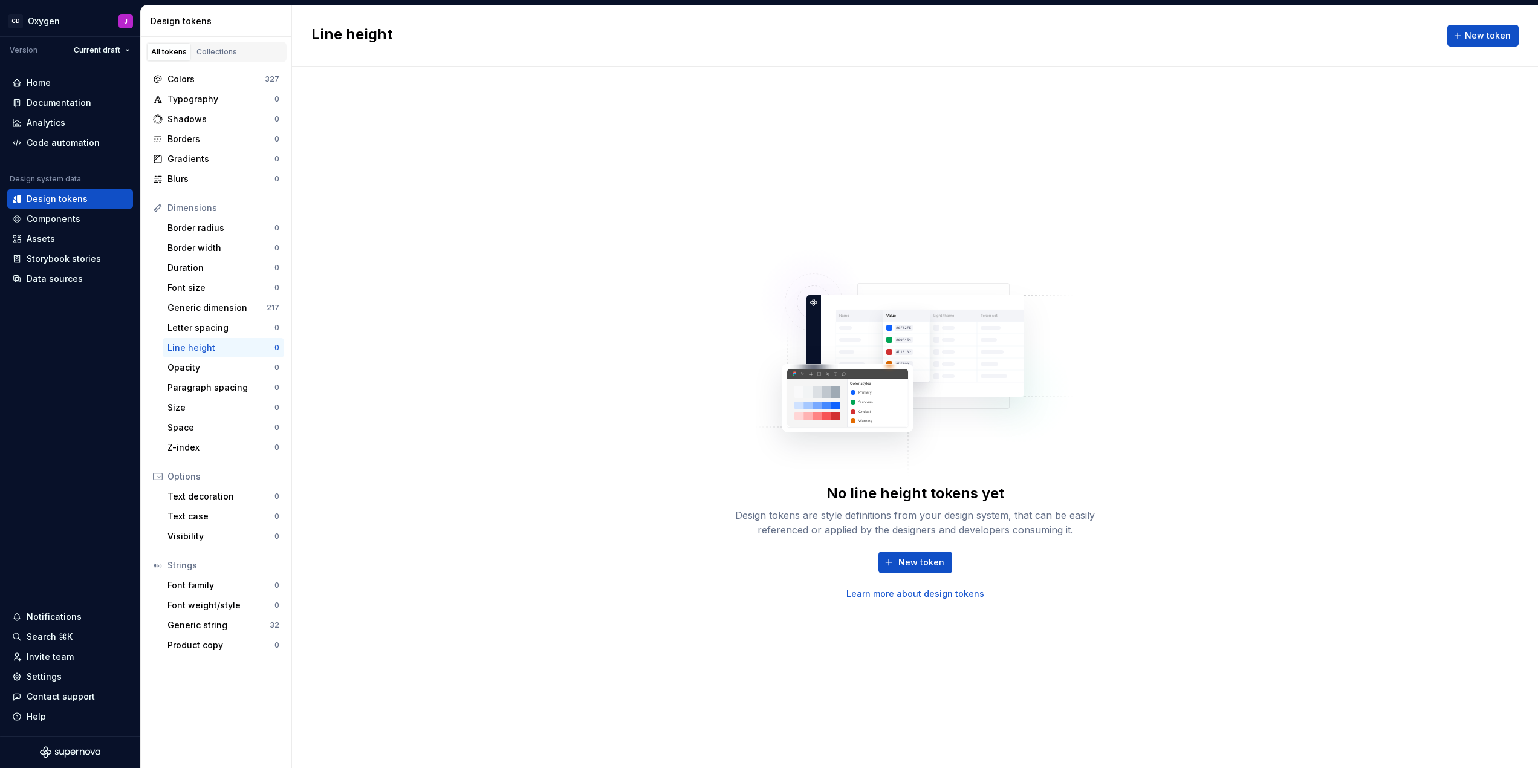 Image resolution: width=1538 pixels, height=768 pixels. What do you see at coordinates (63, 143) in the screenshot?
I see `div: Code automation` at bounding box center [63, 143].